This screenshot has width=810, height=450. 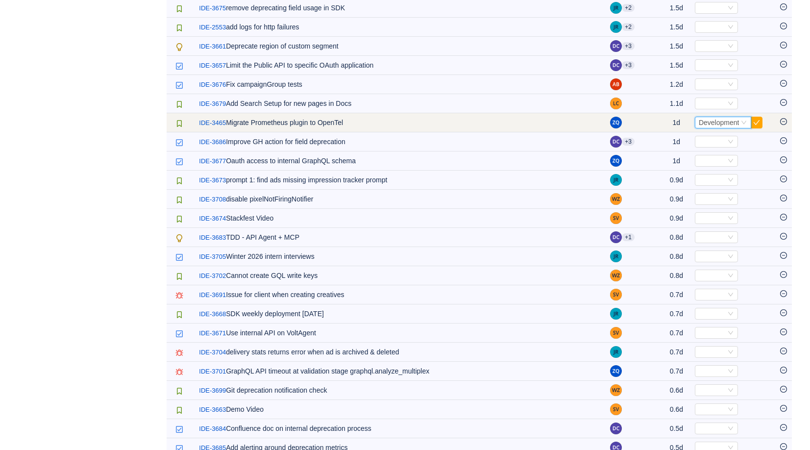 I want to click on td: Winter 2026 intern interviews, so click(x=399, y=256).